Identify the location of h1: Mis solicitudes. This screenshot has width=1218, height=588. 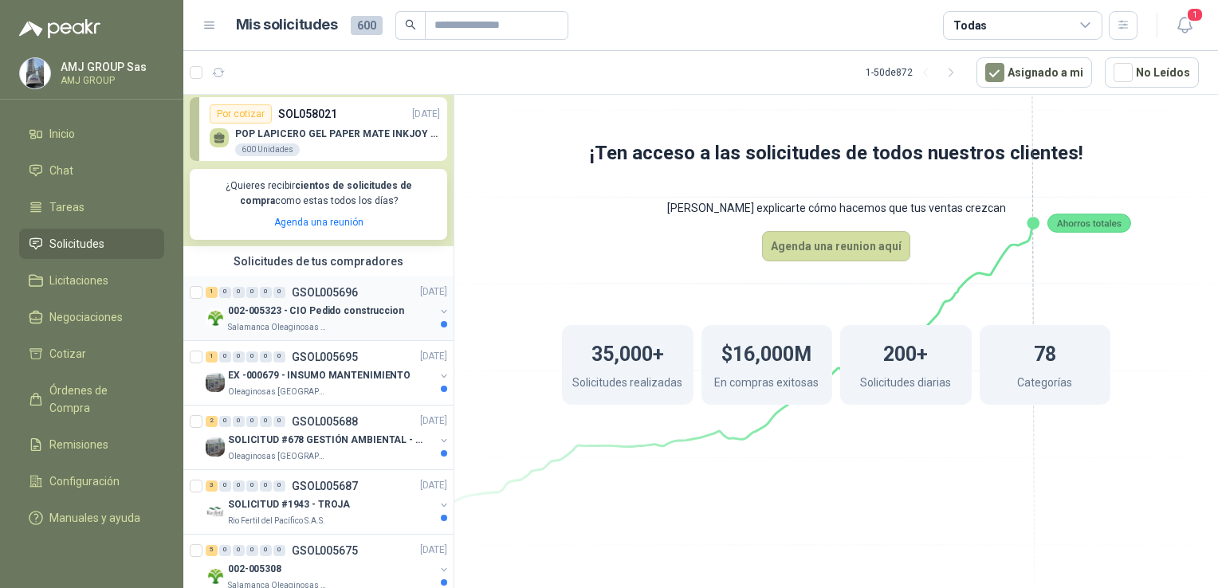
(287, 25).